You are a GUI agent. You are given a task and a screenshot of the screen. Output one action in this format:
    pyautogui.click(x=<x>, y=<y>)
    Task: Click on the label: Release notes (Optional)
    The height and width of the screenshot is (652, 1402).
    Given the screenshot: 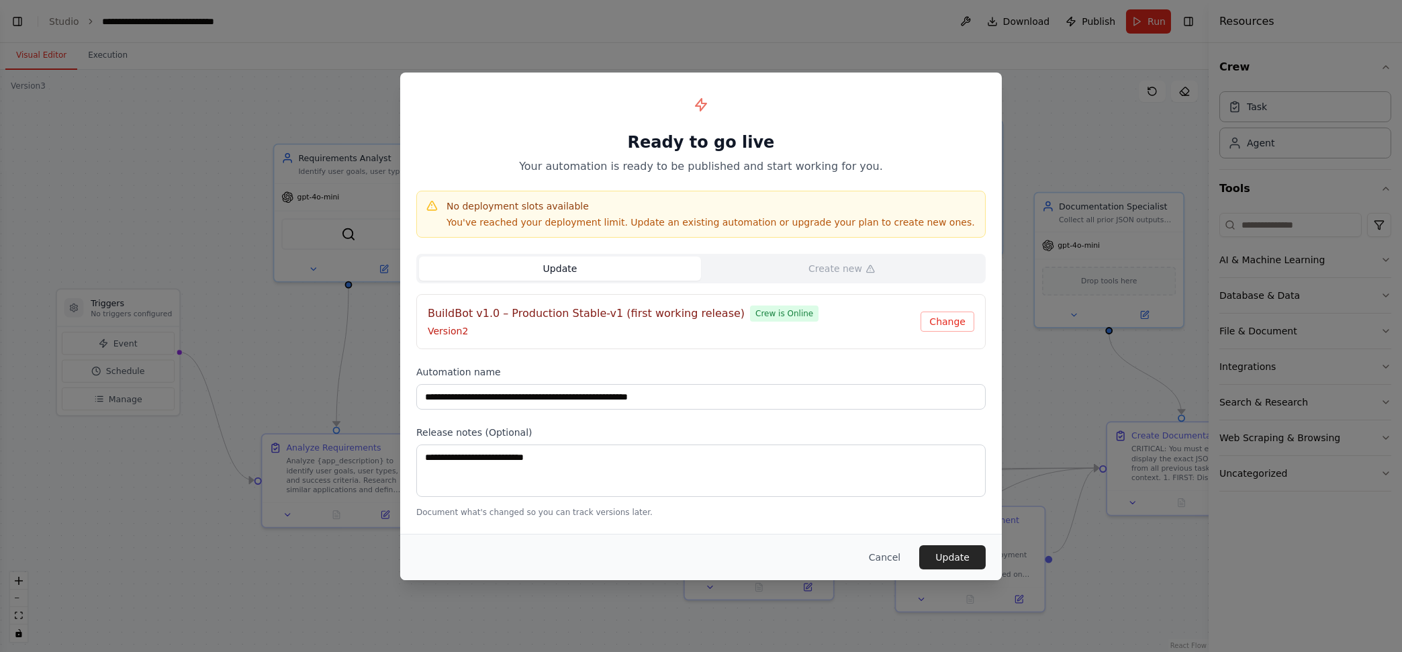 What is the action you would take?
    pyautogui.click(x=701, y=432)
    